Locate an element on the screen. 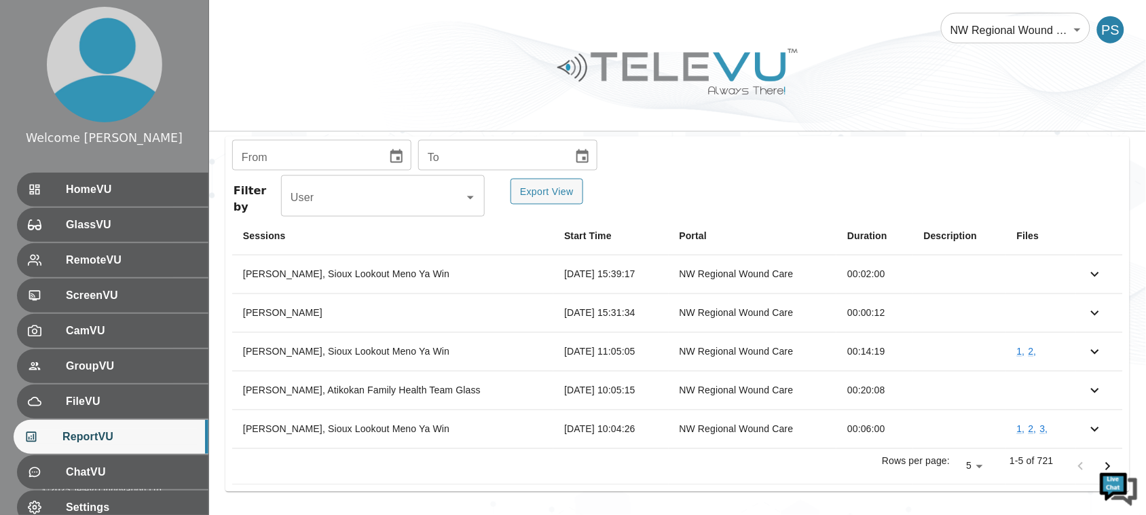 This screenshot has height=515, width=1146. span: HomeVU is located at coordinates (132, 189).